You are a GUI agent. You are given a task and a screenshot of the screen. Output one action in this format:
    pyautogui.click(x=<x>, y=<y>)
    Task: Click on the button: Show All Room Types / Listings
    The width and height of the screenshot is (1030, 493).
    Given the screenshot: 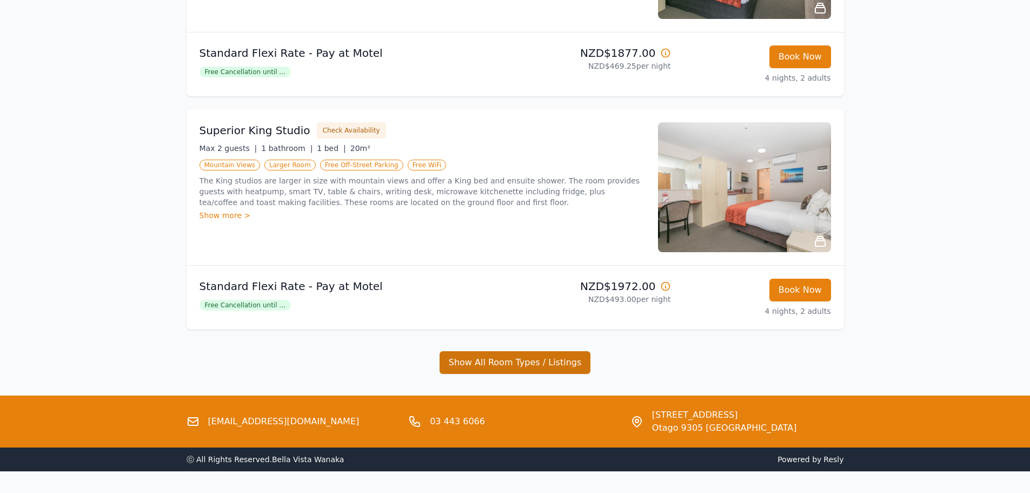 What is the action you would take?
    pyautogui.click(x=515, y=362)
    